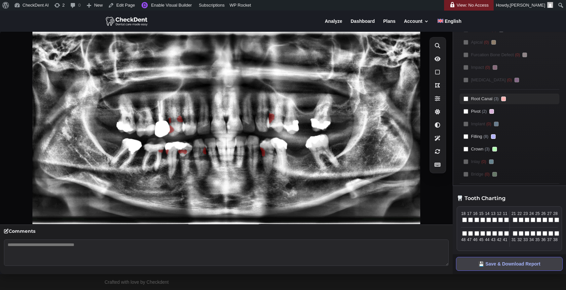 Image resolution: width=566 pixels, height=290 pixels. What do you see at coordinates (509, 55) in the screenshot?
I see `label: Furcation Bone Defect` at bounding box center [509, 55].